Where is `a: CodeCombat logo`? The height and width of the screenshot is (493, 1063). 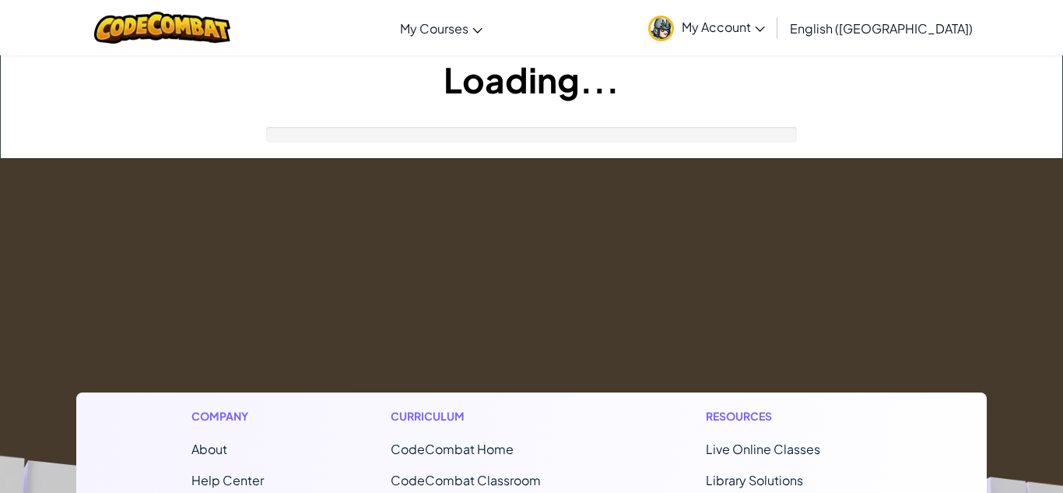
a: CodeCombat logo is located at coordinates (162, 27).